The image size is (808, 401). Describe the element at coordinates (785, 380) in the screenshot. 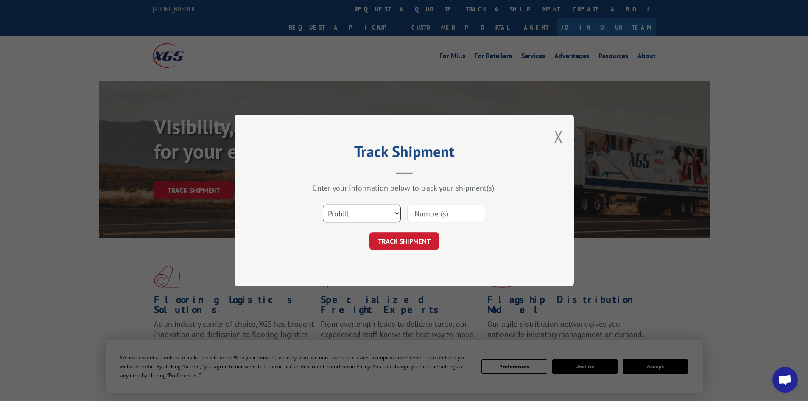

I see `div: Open chat` at that location.